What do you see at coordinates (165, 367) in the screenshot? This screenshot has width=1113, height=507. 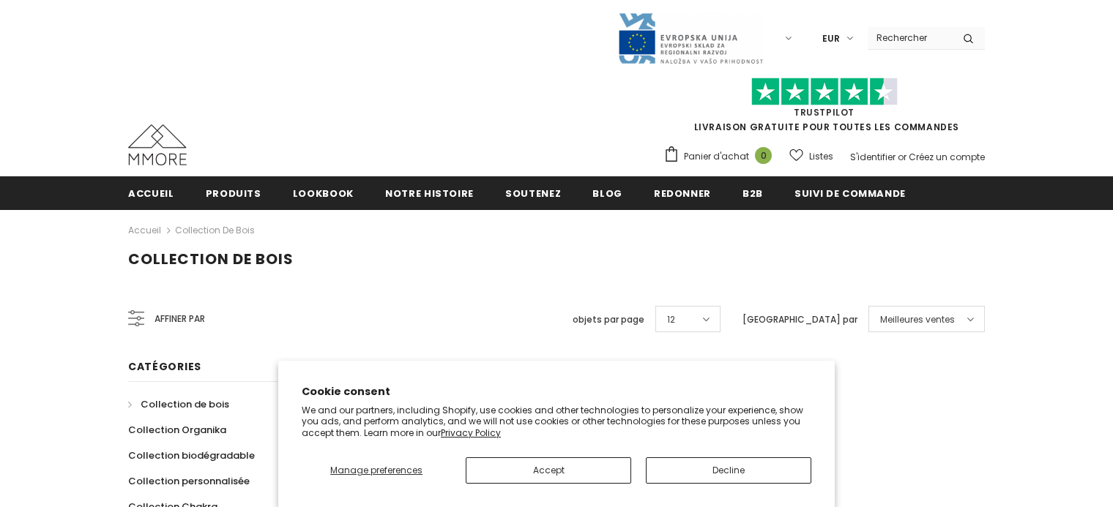 I see `span: Catégories` at bounding box center [165, 367].